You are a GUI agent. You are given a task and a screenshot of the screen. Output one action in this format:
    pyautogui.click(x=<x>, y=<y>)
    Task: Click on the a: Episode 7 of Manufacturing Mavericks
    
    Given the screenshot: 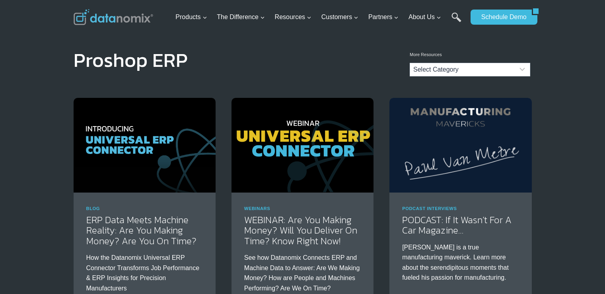 What is the action you would take?
    pyautogui.click(x=460, y=145)
    